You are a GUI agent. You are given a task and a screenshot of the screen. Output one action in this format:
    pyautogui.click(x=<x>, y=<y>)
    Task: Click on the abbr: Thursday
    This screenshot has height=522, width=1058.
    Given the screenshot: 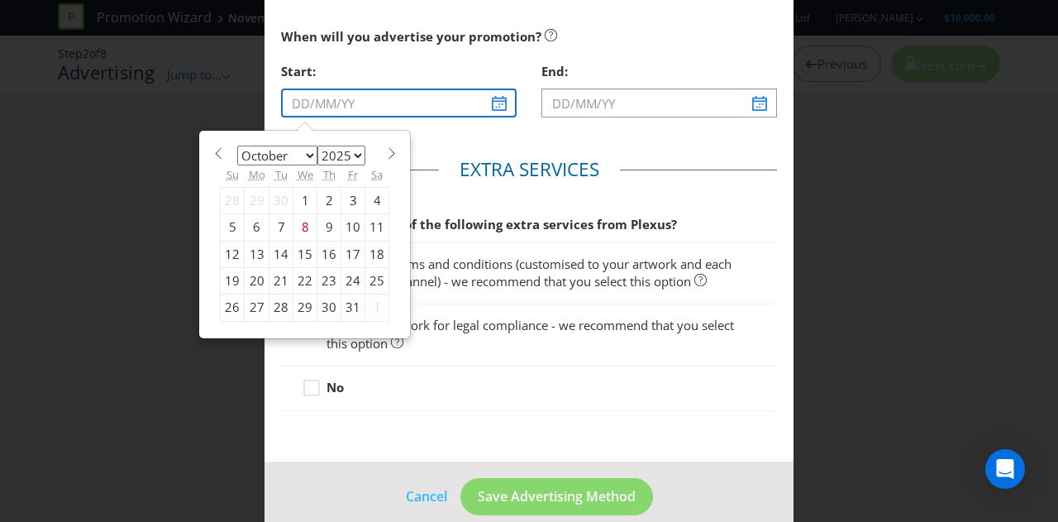 What is the action you would take?
    pyautogui.click(x=329, y=174)
    